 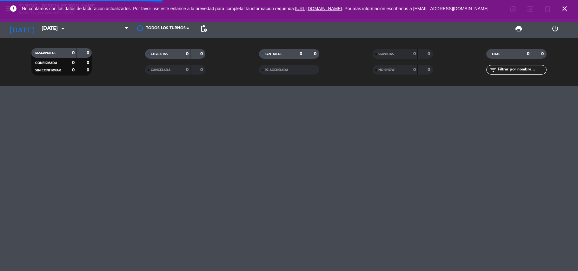 What do you see at coordinates (63, 29) in the screenshot?
I see `i: arrow_drop_down` at bounding box center [63, 29].